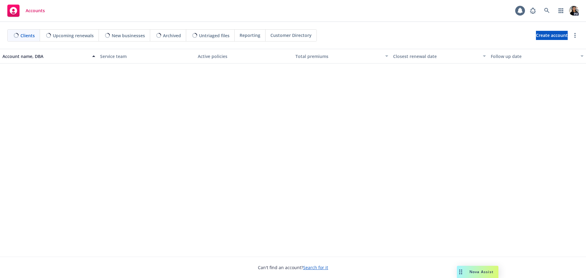 The image size is (586, 278). I want to click on a: Report a Bug, so click(533, 11).